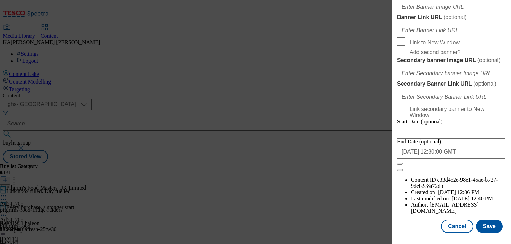  I want to click on label: Secondary banner Image URL, so click(451, 60).